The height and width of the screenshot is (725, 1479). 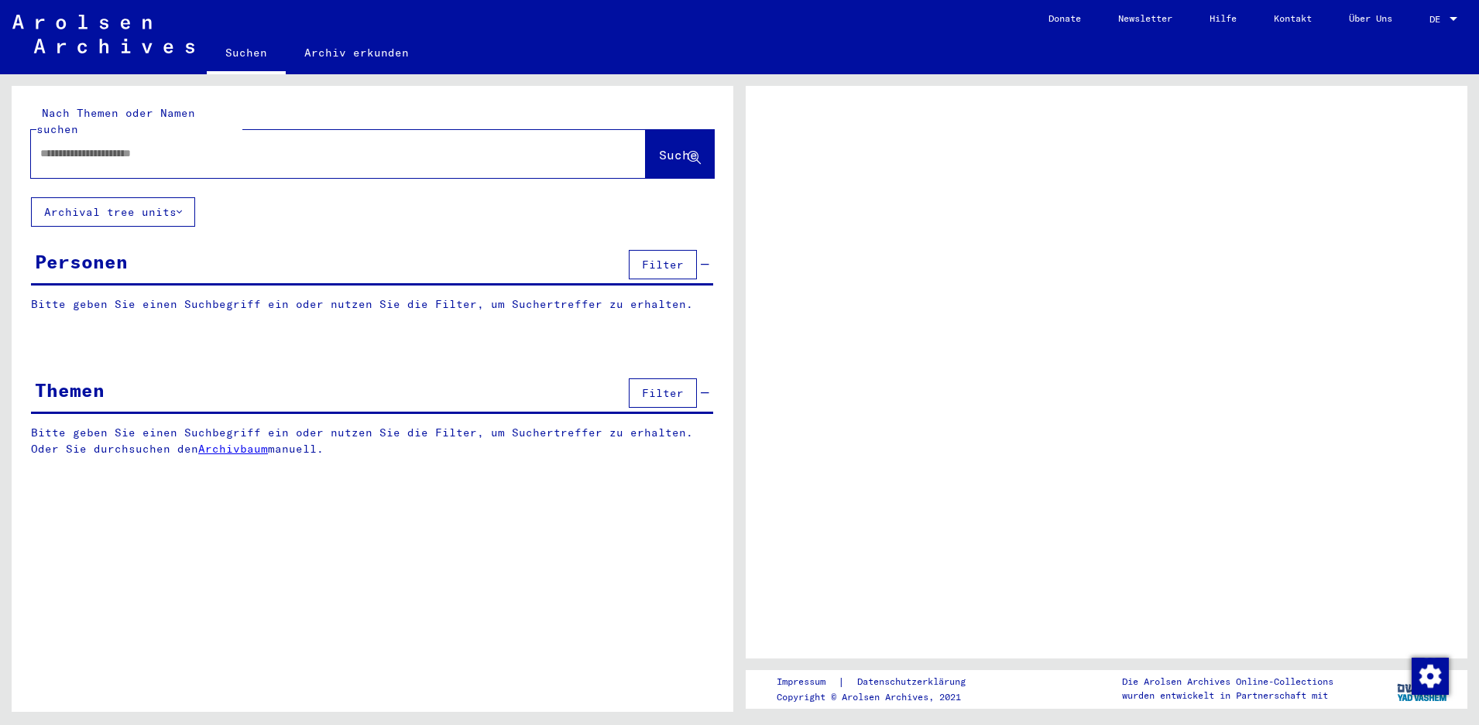 What do you see at coordinates (103, 34) in the screenshot?
I see `img: Arolsen_neg.svg` at bounding box center [103, 34].